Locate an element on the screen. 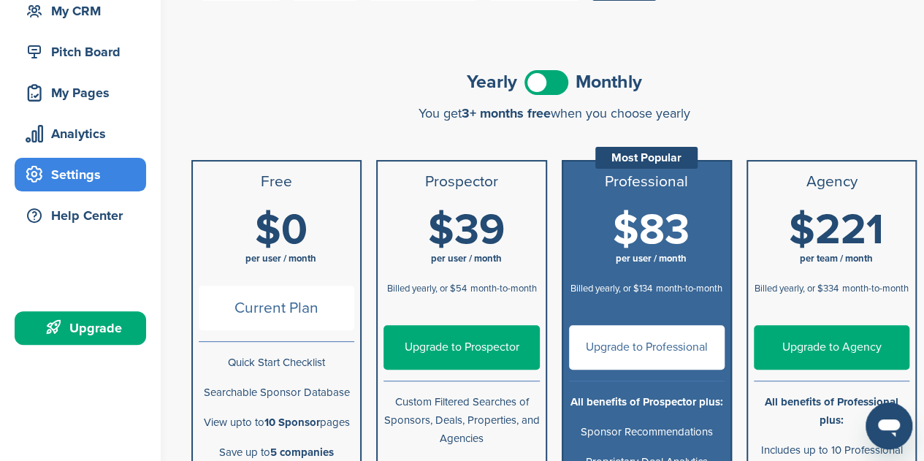 The image size is (924, 461). a: Settings is located at coordinates (80, 175).